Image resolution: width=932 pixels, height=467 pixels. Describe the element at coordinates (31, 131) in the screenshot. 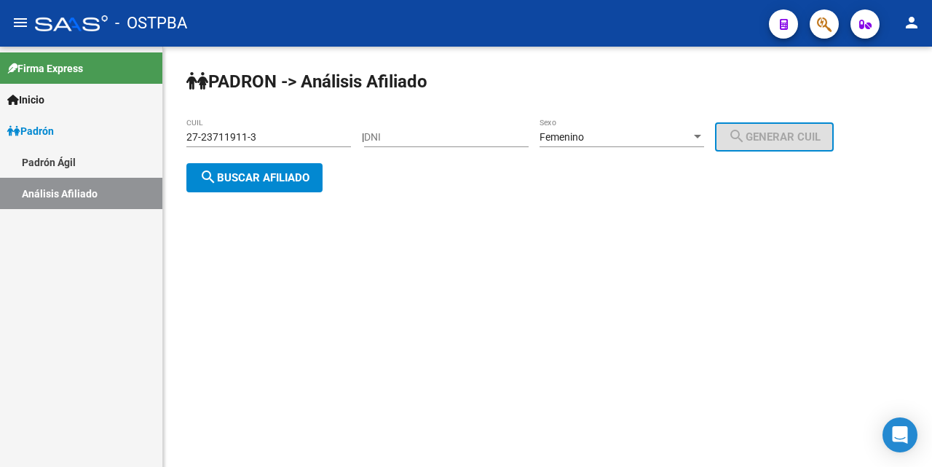

I see `span: Padrón` at that location.